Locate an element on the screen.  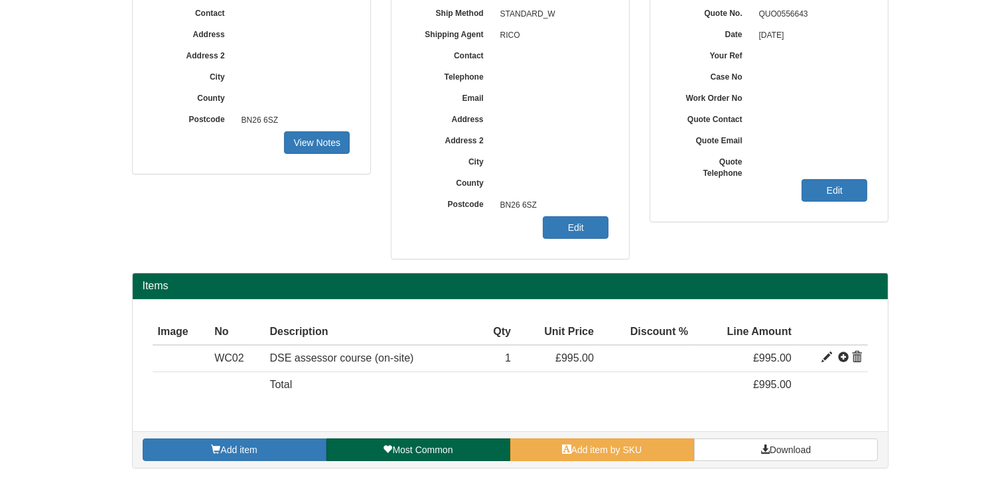
th: No is located at coordinates (236, 332).